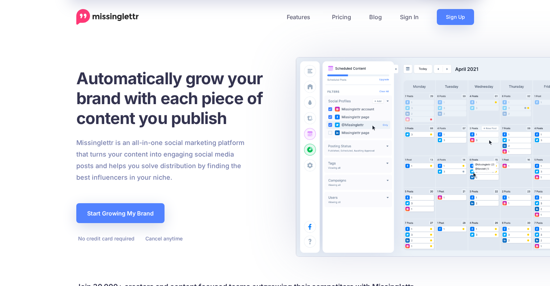  Describe the element at coordinates (300, 17) in the screenshot. I see `a: Features` at that location.